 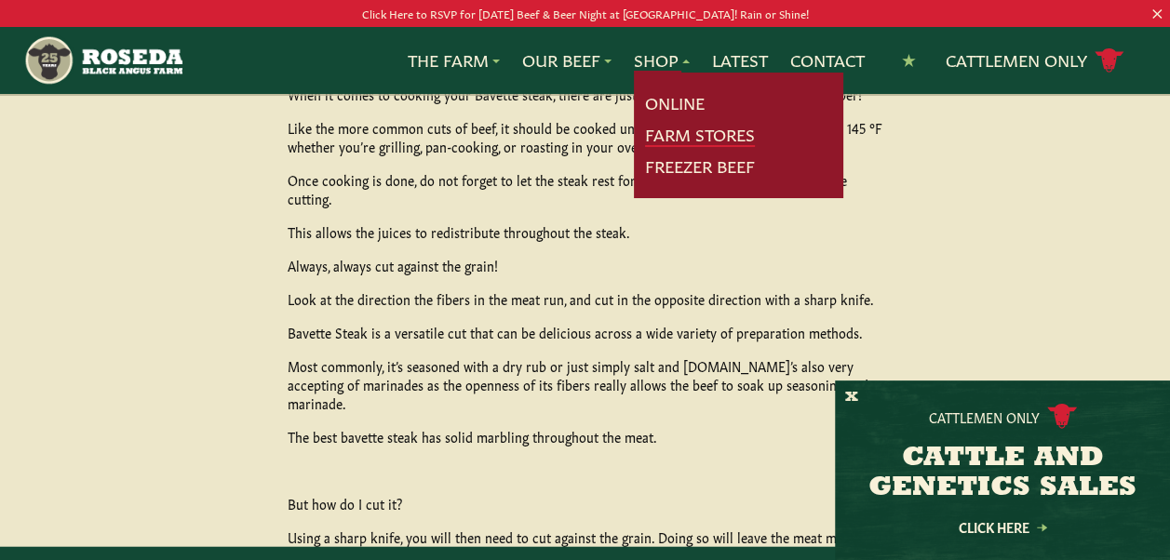 I want to click on p: But how do I cut it?, so click(x=585, y=504).